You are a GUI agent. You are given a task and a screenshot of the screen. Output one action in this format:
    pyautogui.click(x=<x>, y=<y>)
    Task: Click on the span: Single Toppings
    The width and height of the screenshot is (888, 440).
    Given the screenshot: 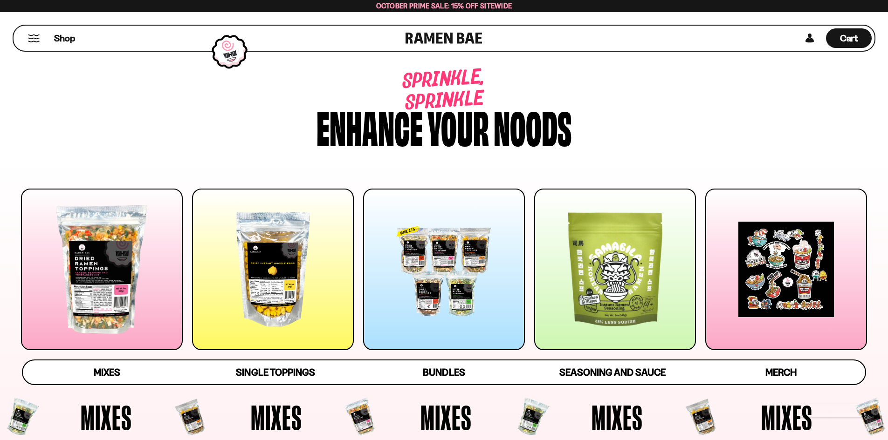 What is the action you would take?
    pyautogui.click(x=275, y=372)
    